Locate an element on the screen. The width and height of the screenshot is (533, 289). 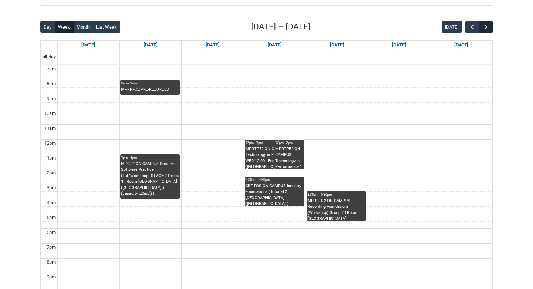
a: Go to September 14, 2025 is located at coordinates (88, 45).